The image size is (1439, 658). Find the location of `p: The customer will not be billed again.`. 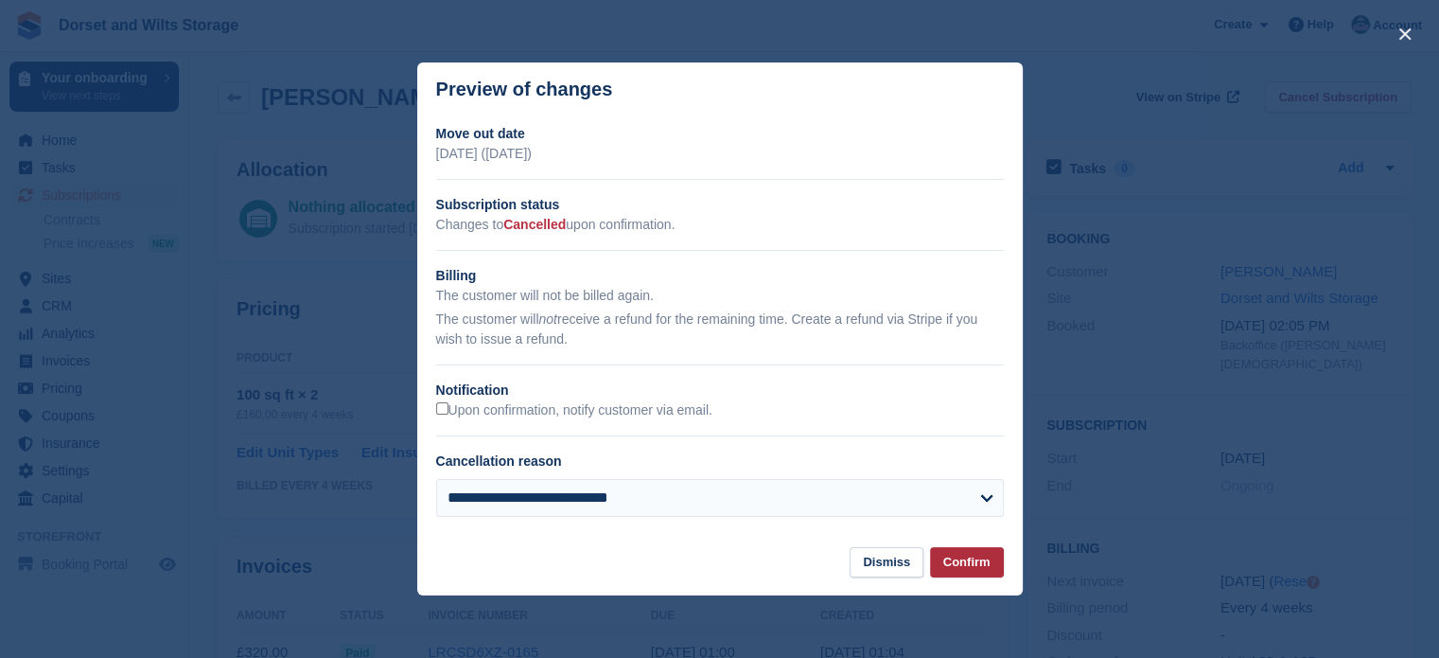

p: The customer will not be billed again. is located at coordinates (720, 295).